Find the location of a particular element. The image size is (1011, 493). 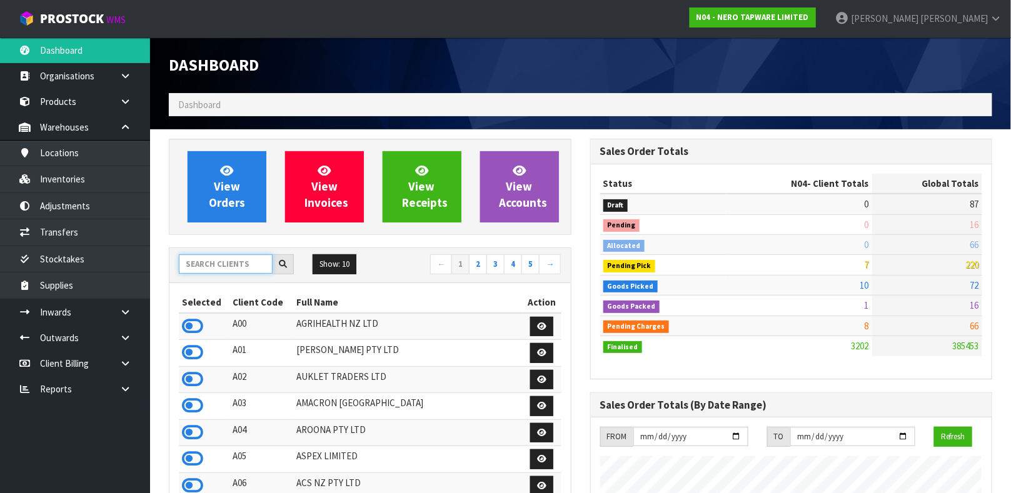

a: 3 is located at coordinates (495, 264).